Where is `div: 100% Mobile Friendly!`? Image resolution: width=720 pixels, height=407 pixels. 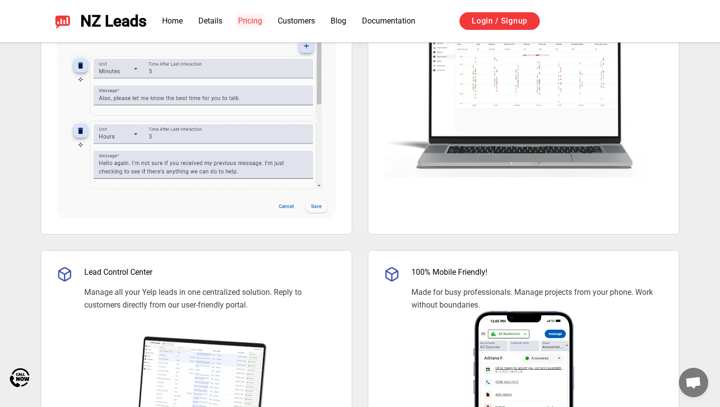
div: 100% Mobile Friendly! is located at coordinates (537, 272).